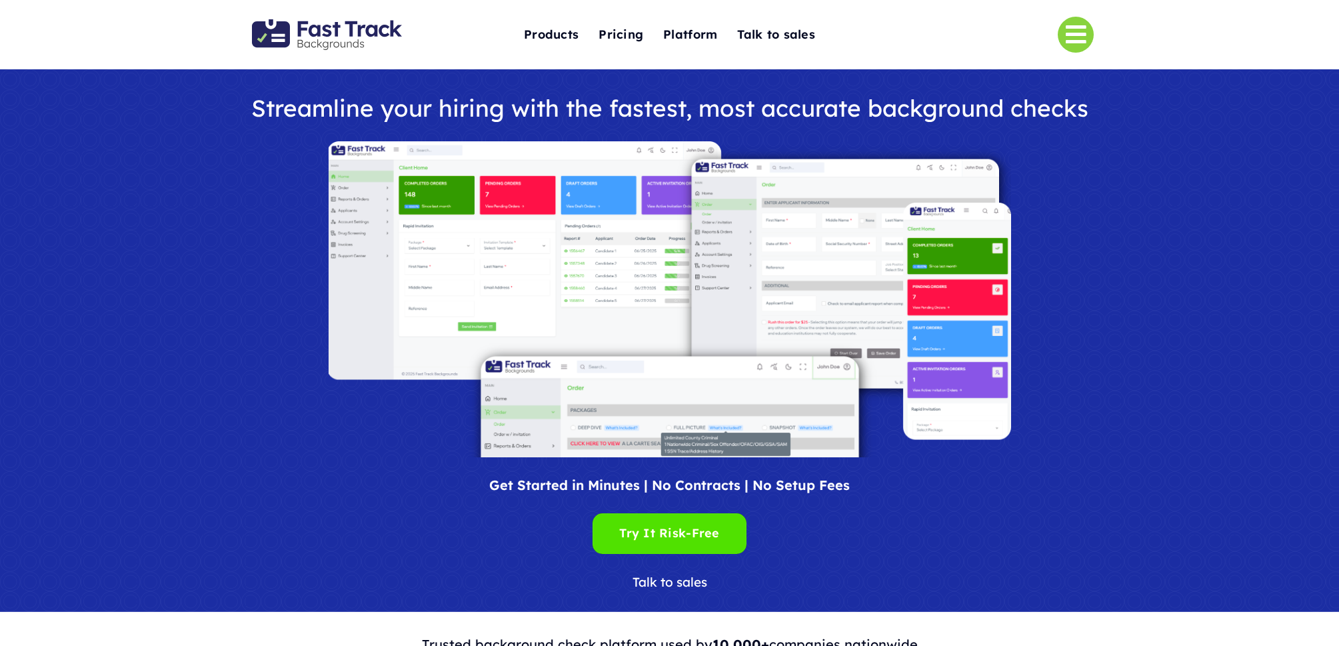 This screenshot has height=646, width=1339. I want to click on span: Products, so click(551, 35).